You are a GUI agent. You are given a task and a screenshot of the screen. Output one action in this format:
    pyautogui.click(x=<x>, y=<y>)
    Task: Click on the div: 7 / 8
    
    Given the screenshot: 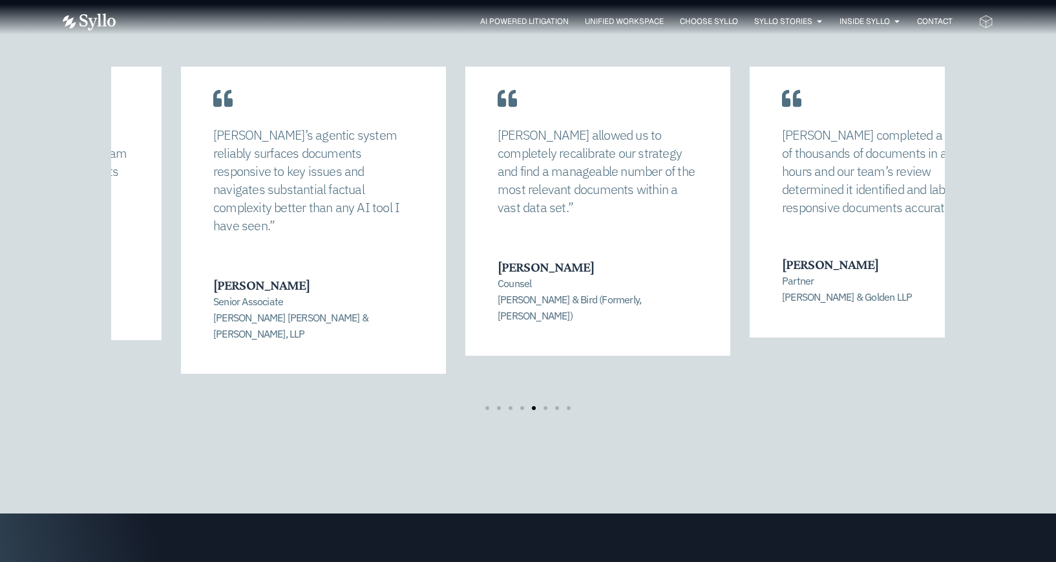 What is the action you would take?
    pyautogui.click(x=882, y=220)
    